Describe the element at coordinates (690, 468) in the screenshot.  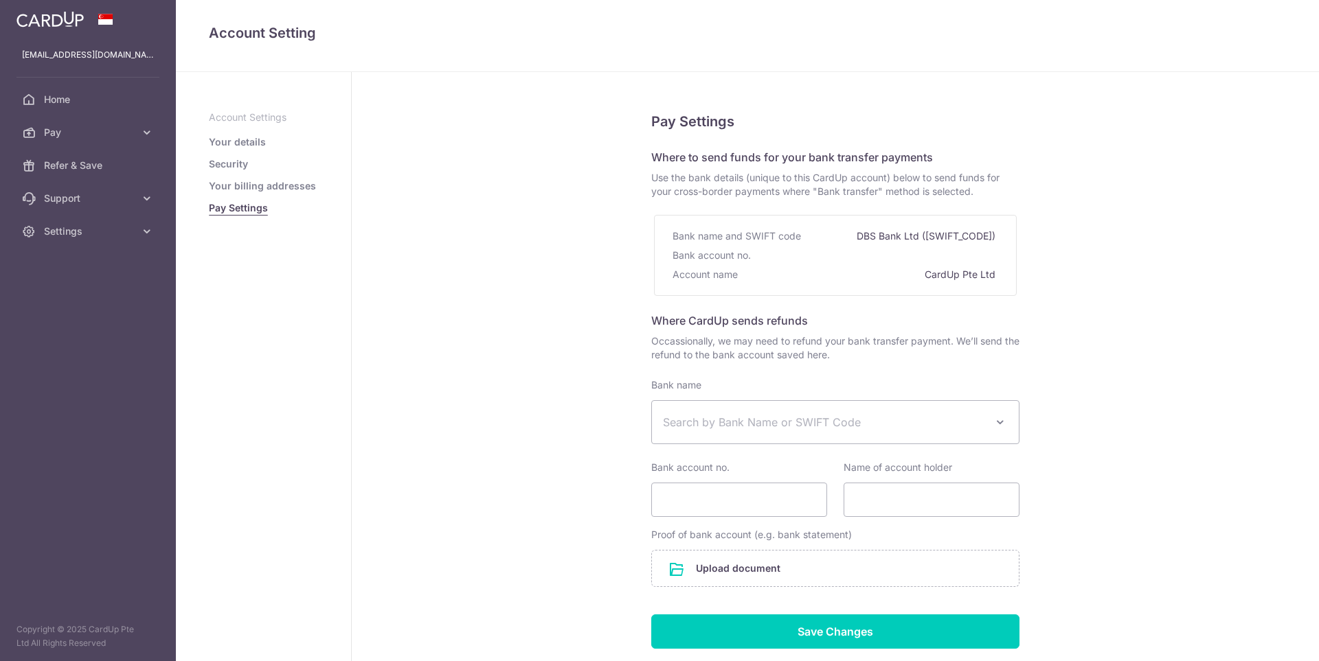
I see `label: Bank account no.` at that location.